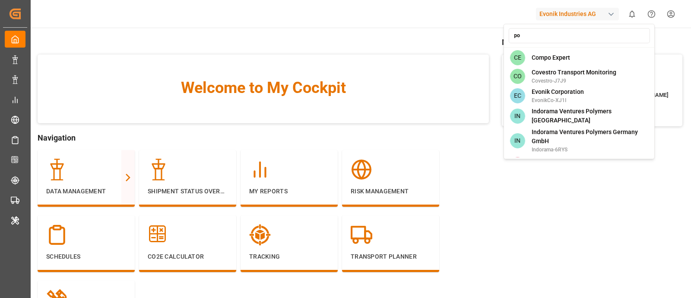 The width and height of the screenshot is (691, 298). What do you see at coordinates (517, 76) in the screenshot?
I see `span: CO` at bounding box center [517, 76].